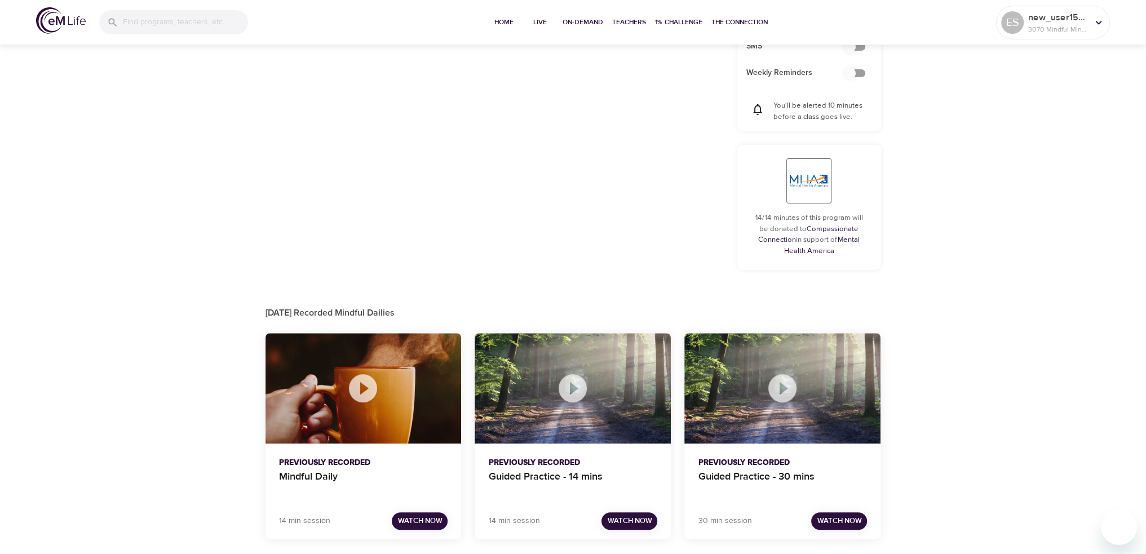  Describe the element at coordinates (1058, 17) in the screenshot. I see `p: new_user1584044584` at that location.